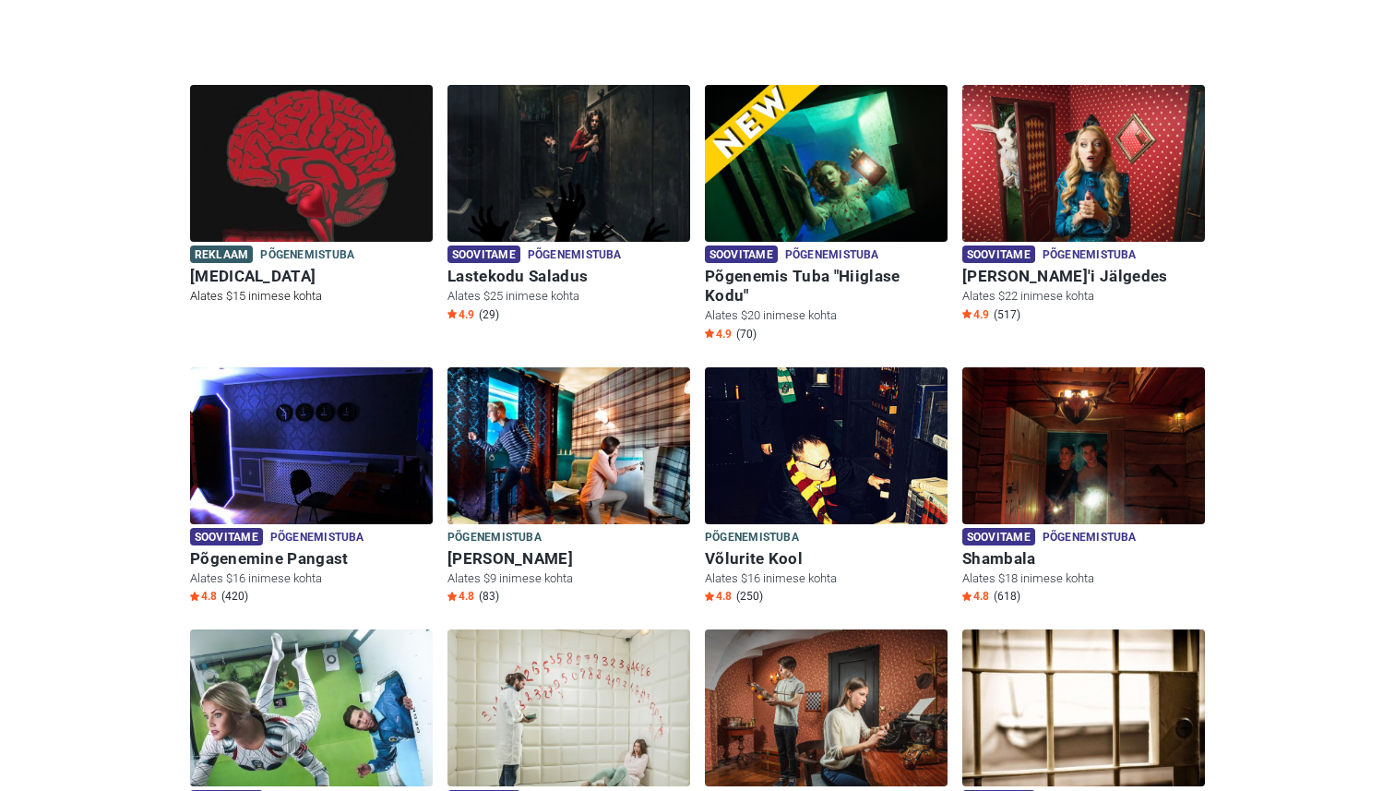 The width and height of the screenshot is (1395, 791). What do you see at coordinates (1083, 457) in the screenshot?
I see `img: Shambala` at bounding box center [1083, 457].